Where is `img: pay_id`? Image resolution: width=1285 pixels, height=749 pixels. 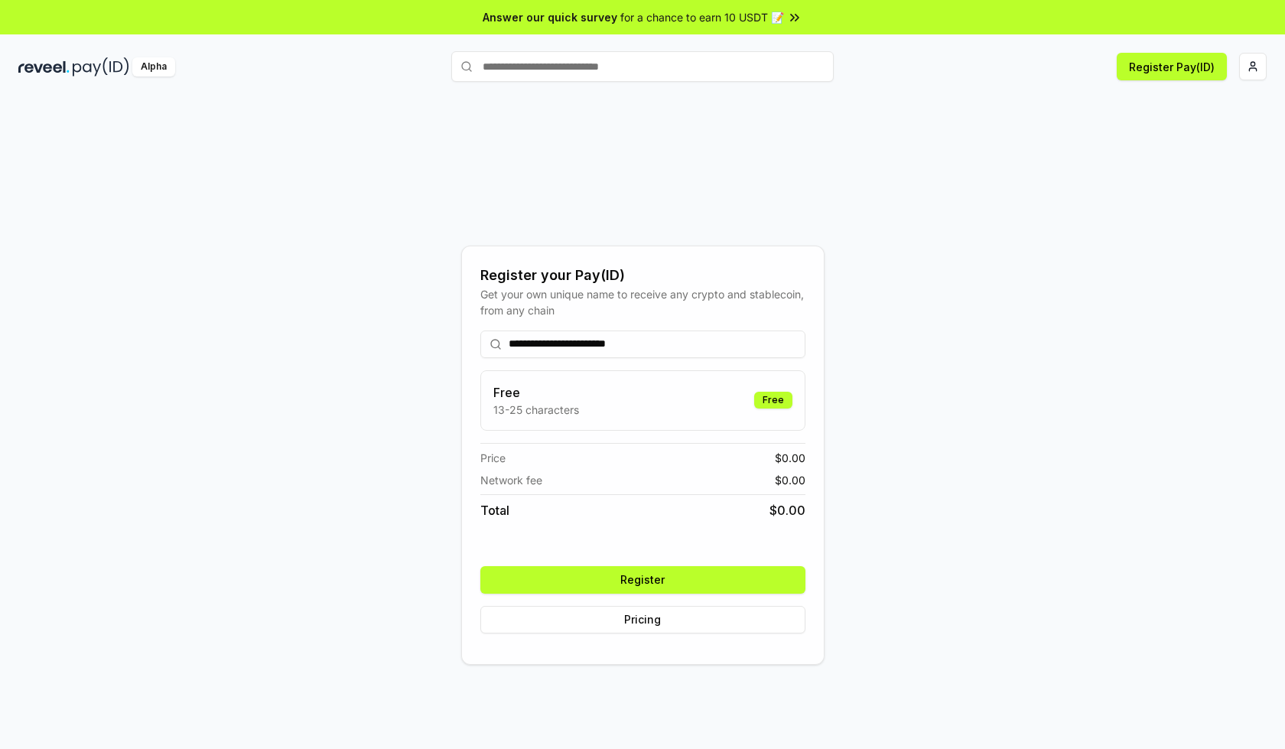 img: pay_id is located at coordinates (101, 67).